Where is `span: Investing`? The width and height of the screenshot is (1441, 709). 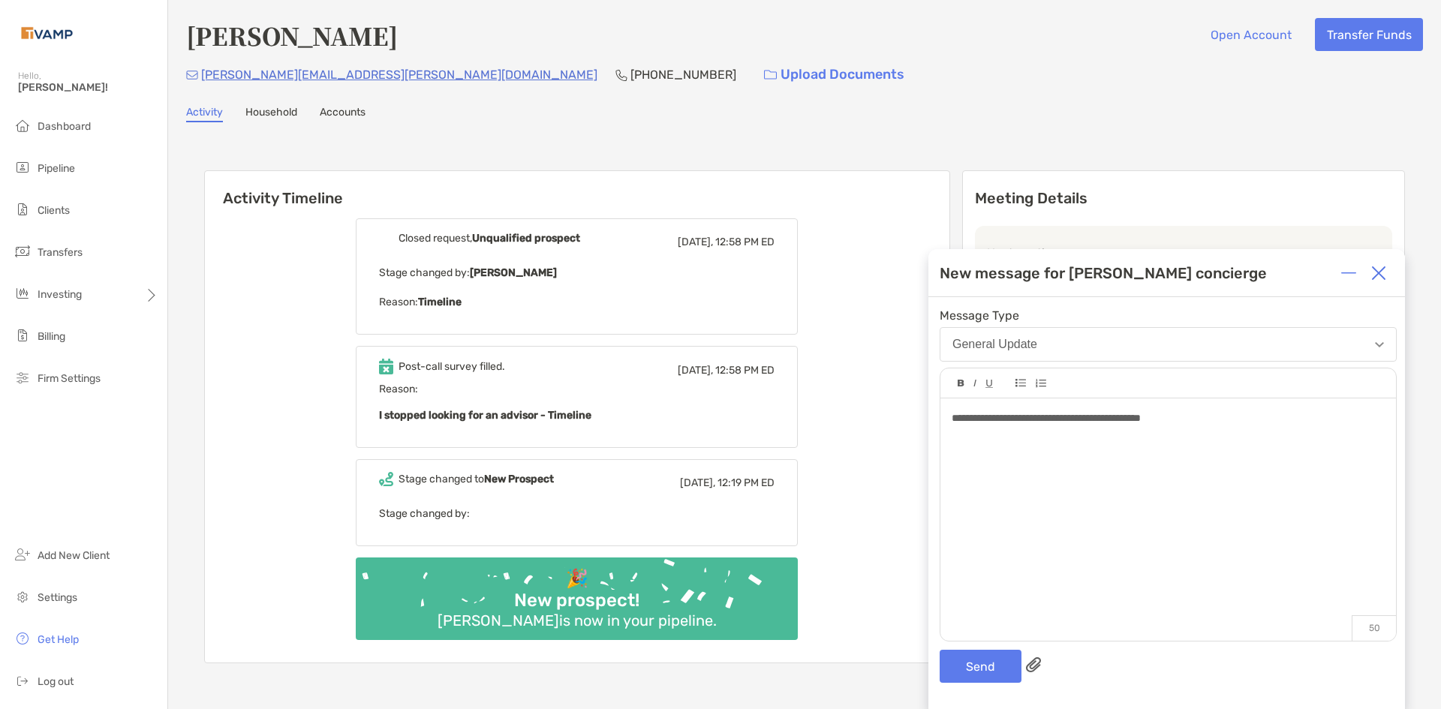
span: Investing is located at coordinates (59, 294).